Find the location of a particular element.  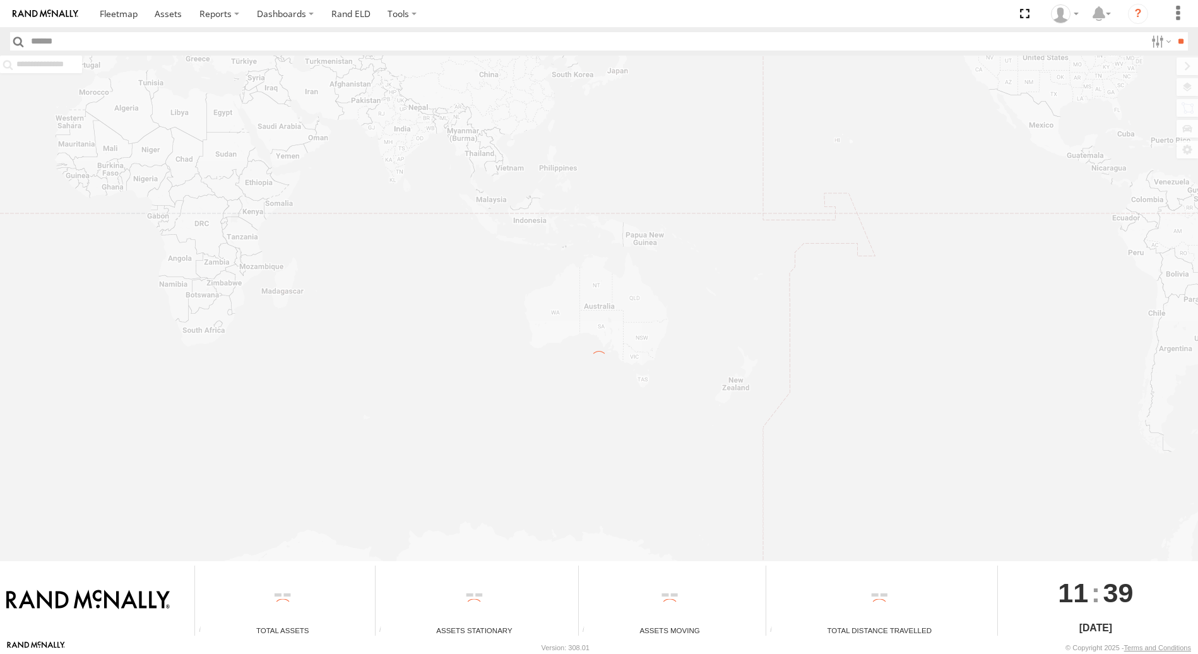

span: 39 is located at coordinates (1118, 593).